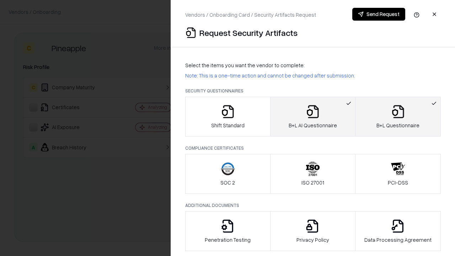  Describe the element at coordinates (313, 231) in the screenshot. I see `button: Privacy Policy` at that location.